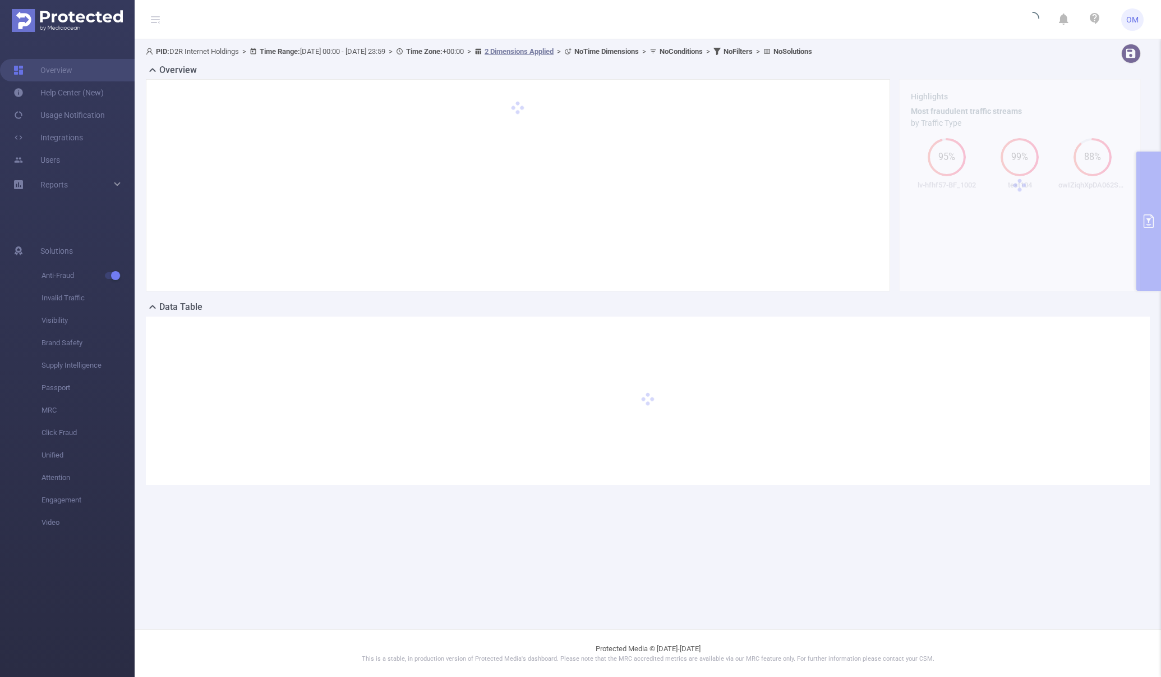 This screenshot has height=677, width=1161. What do you see at coordinates (163, 51) in the screenshot?
I see `b: PID:` at bounding box center [163, 51].